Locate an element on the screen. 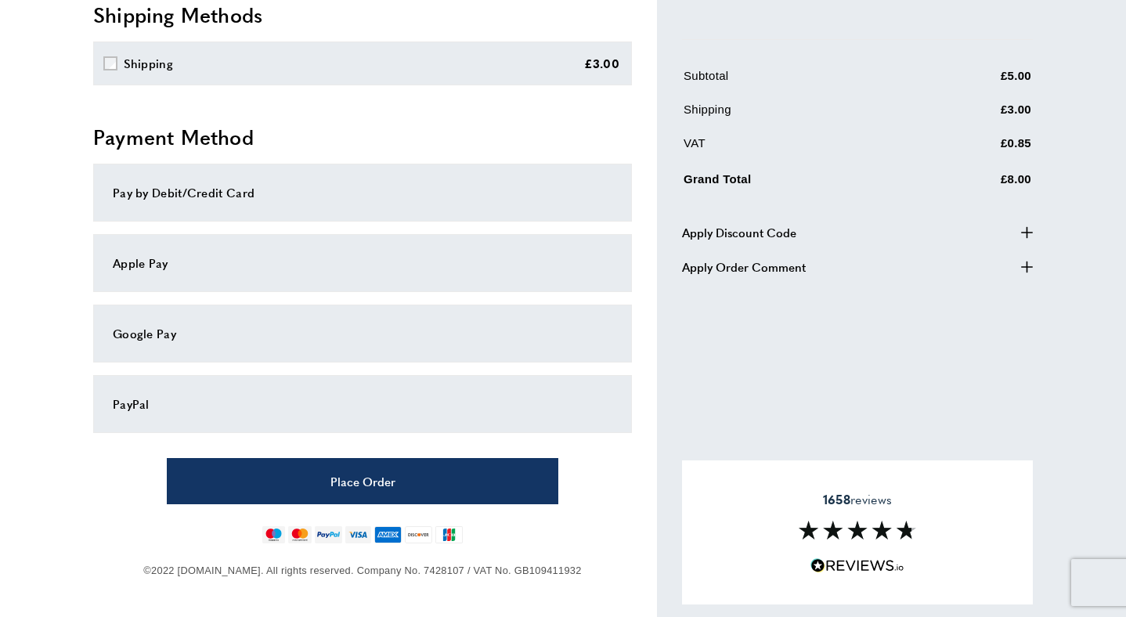 This screenshot has width=1126, height=617. img: mastercard is located at coordinates (299, 535).